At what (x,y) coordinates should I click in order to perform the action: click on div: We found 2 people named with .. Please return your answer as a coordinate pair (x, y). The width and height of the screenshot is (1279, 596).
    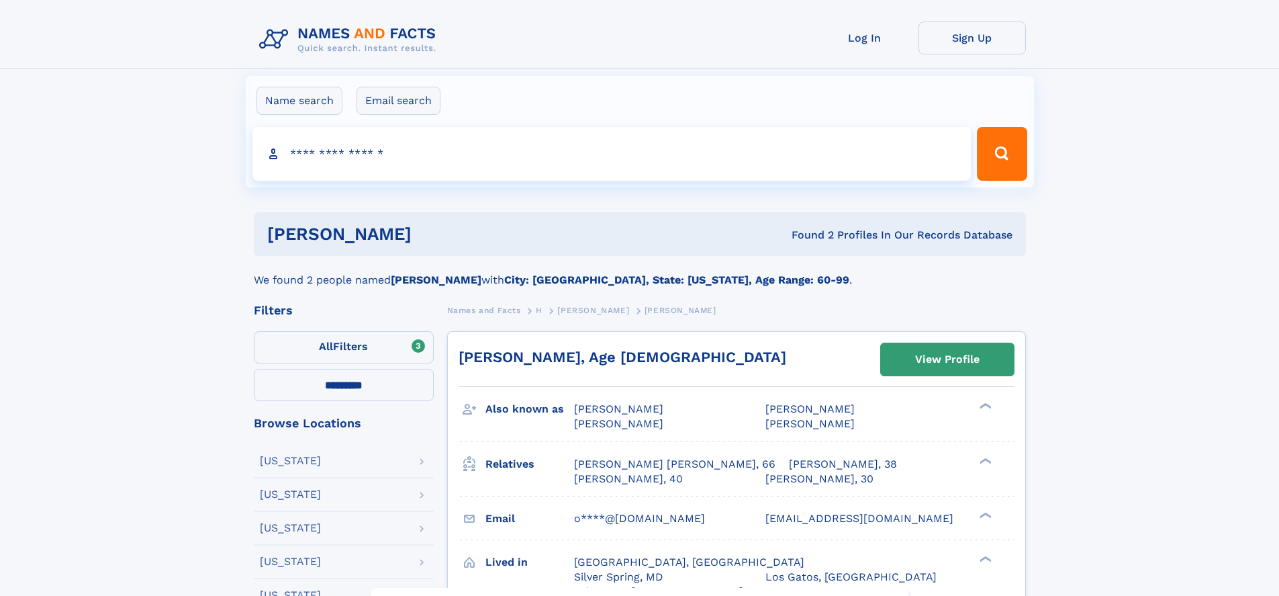
    Looking at the image, I should click on (640, 272).